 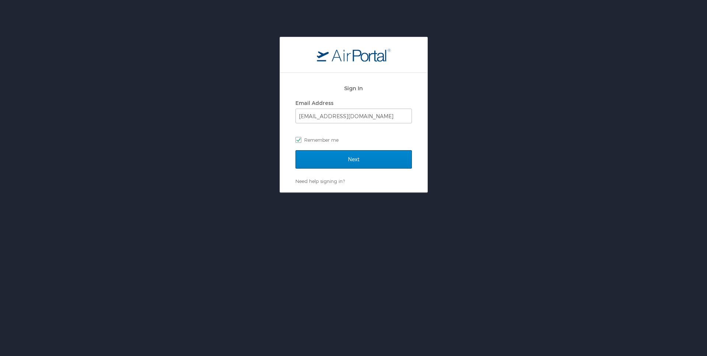 What do you see at coordinates (353, 140) in the screenshot?
I see `label: Remember me` at bounding box center [353, 140].